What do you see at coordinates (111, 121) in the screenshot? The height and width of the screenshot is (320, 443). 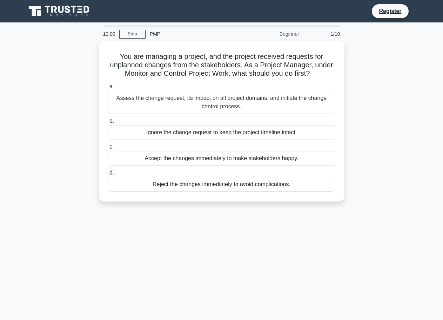 I see `span: b.` at bounding box center [111, 121].